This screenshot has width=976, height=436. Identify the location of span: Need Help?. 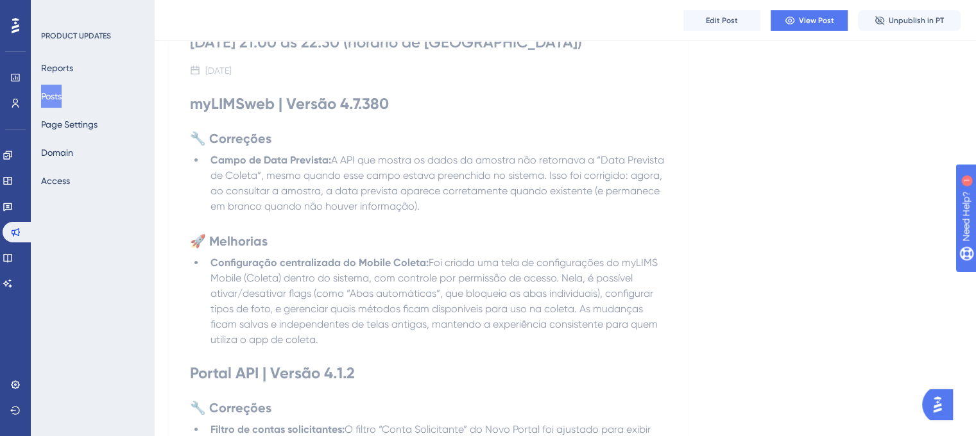
(55, 11).